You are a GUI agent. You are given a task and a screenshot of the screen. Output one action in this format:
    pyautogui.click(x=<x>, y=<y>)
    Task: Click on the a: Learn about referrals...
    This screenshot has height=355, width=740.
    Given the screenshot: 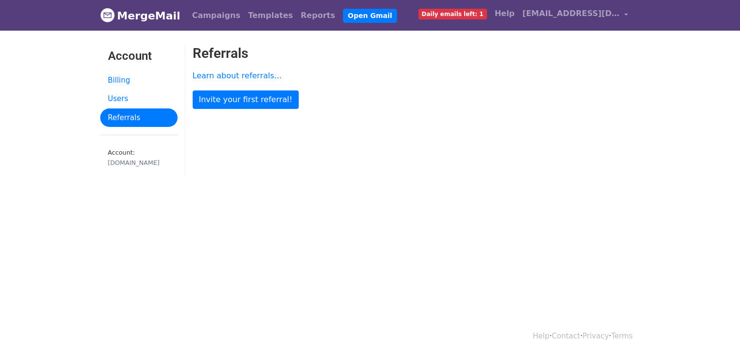 What is the action you would take?
    pyautogui.click(x=237, y=75)
    